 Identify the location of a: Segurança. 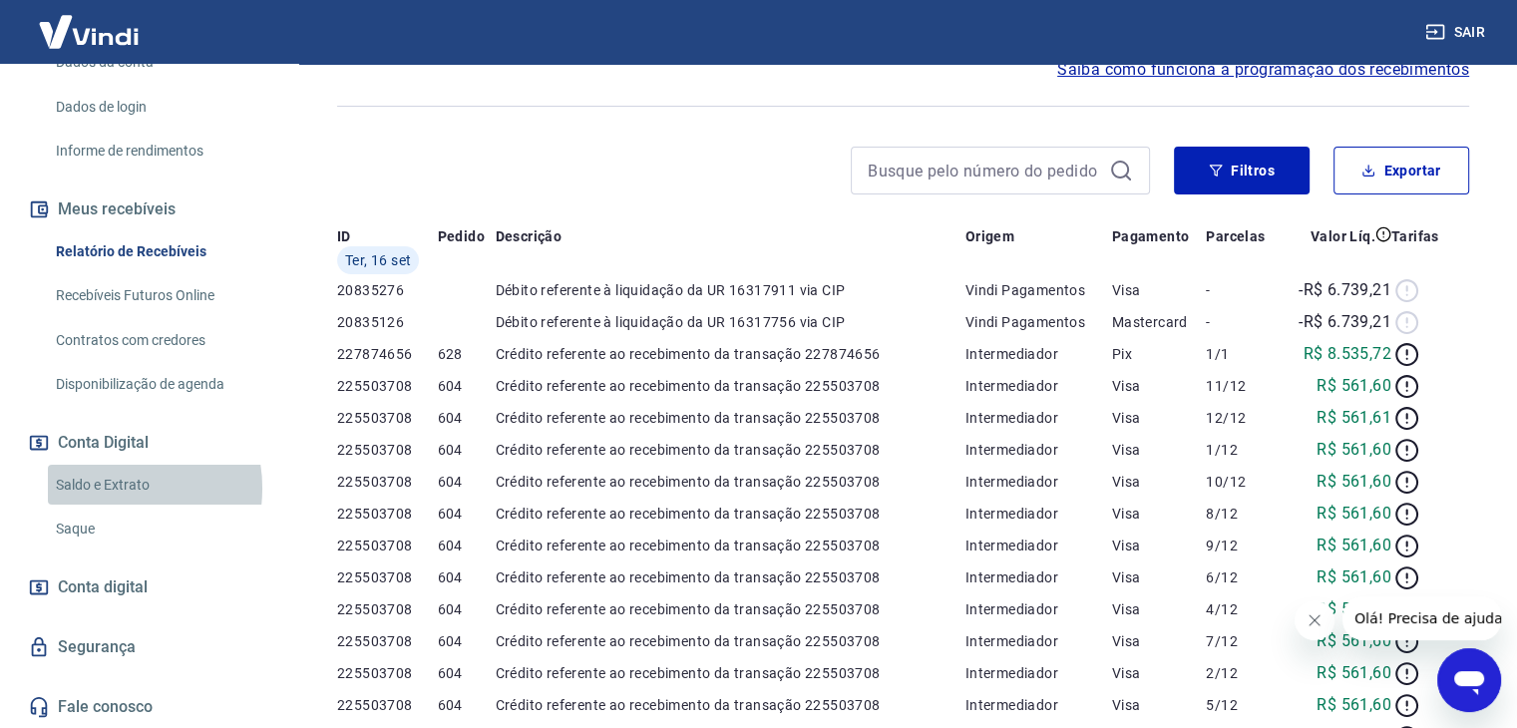
(149, 647).